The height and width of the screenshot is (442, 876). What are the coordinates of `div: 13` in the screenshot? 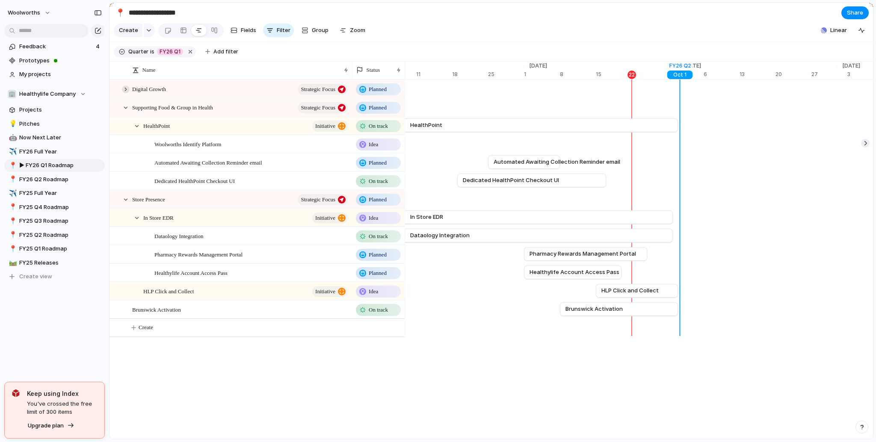 It's located at (757, 74).